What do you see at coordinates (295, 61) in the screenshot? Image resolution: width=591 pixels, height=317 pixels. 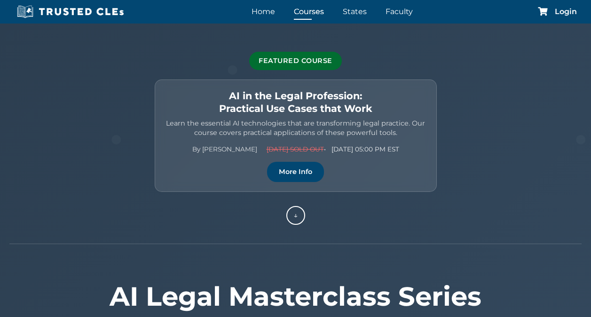 I see `div: Featured Course` at bounding box center [295, 61].